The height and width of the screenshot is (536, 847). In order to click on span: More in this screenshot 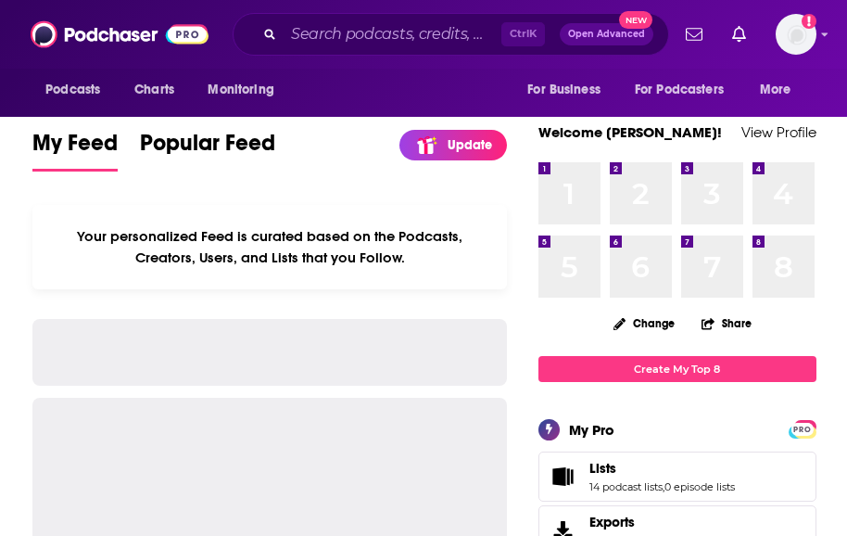, I will do `click(776, 90)`.